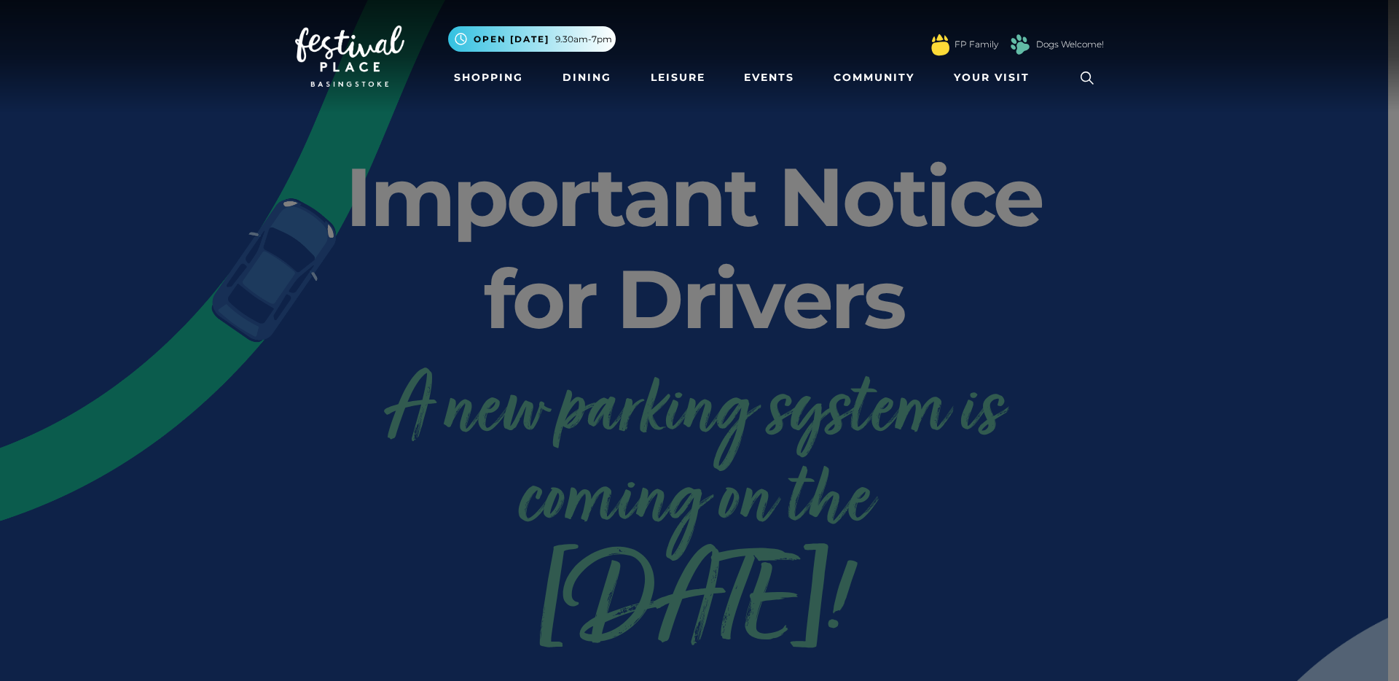 Image resolution: width=1399 pixels, height=681 pixels. I want to click on a: Your Visit, so click(996, 77).